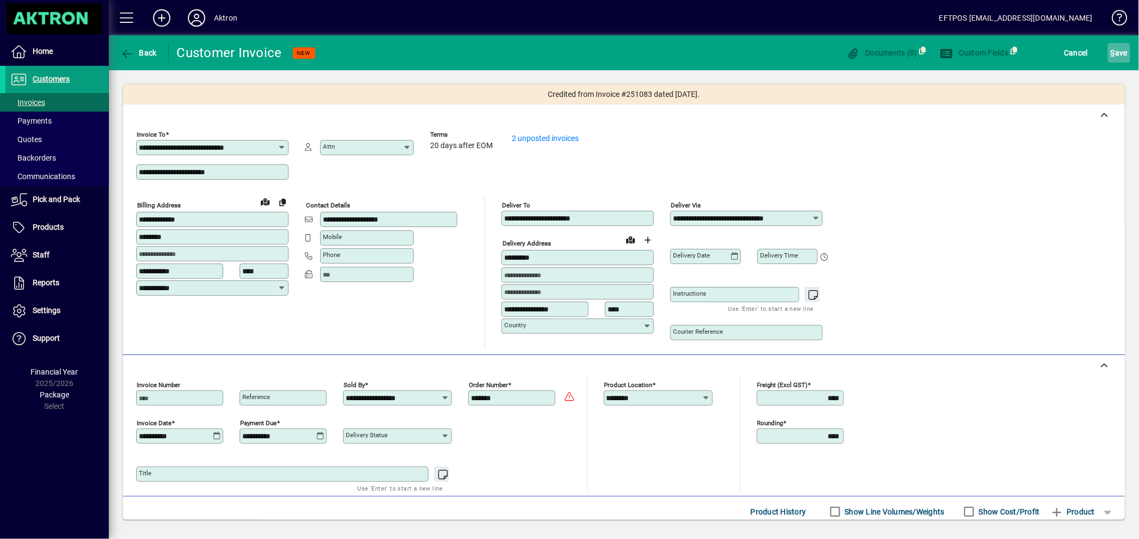 Image resolution: width=1139 pixels, height=539 pixels. Describe the element at coordinates (57, 255) in the screenshot. I see `a: Staff` at that location.